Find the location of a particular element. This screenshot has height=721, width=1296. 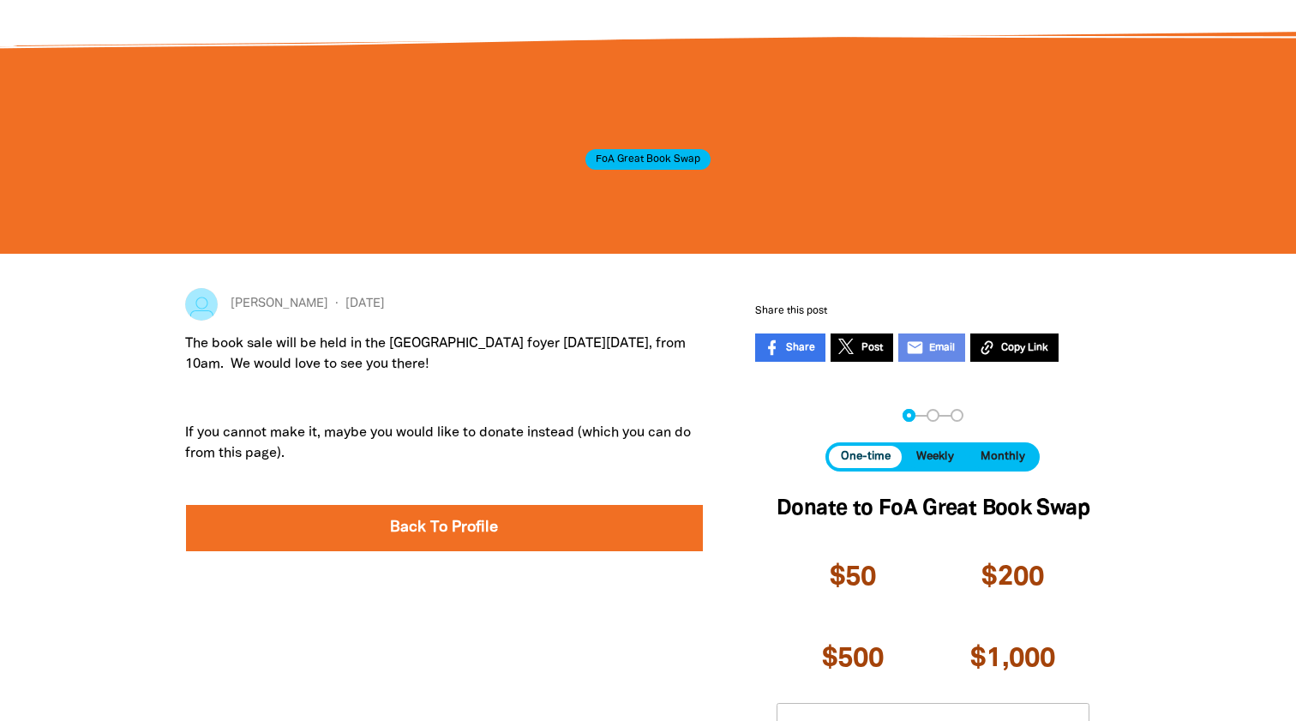

a: Back To Profile is located at coordinates (444, 528).